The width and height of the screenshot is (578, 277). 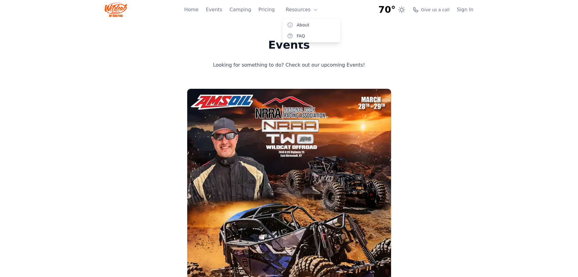 I want to click on h1: Events, so click(x=289, y=45).